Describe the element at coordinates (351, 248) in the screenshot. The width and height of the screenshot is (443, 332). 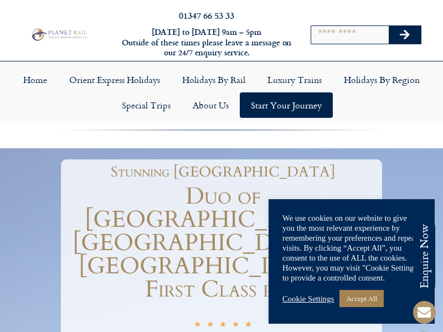
I see `div: We use cookies on our website to give you the most relevant experience by remembering your prefer...` at that location.